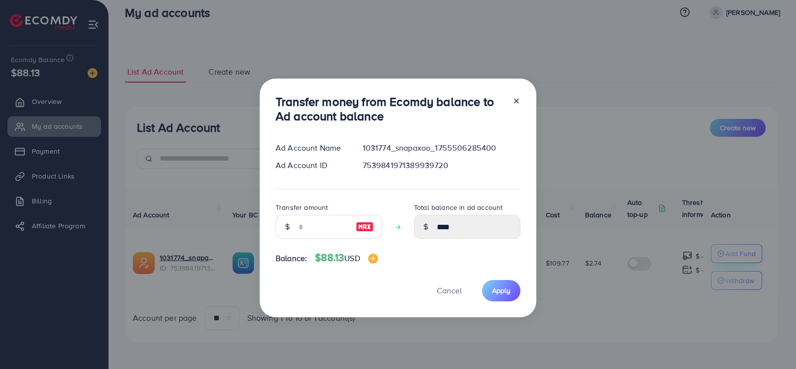 Image resolution: width=796 pixels, height=369 pixels. What do you see at coordinates (352, 258) in the screenshot?
I see `span: USD` at bounding box center [352, 258].